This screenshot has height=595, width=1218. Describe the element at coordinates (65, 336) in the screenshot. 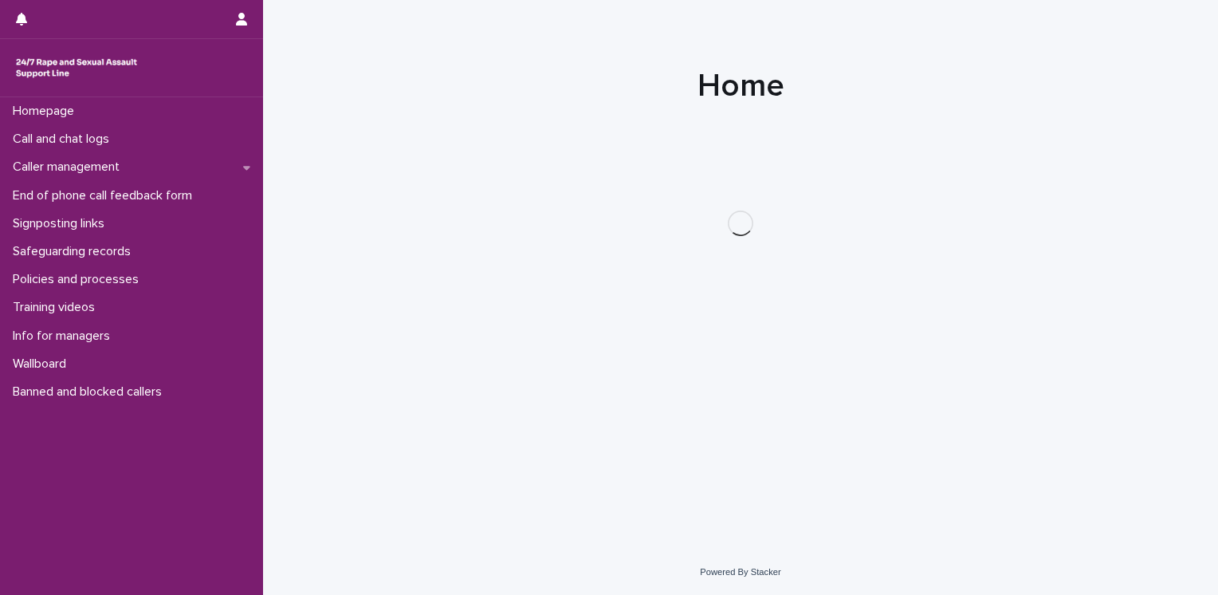

I see `p: Info for managers` at that location.